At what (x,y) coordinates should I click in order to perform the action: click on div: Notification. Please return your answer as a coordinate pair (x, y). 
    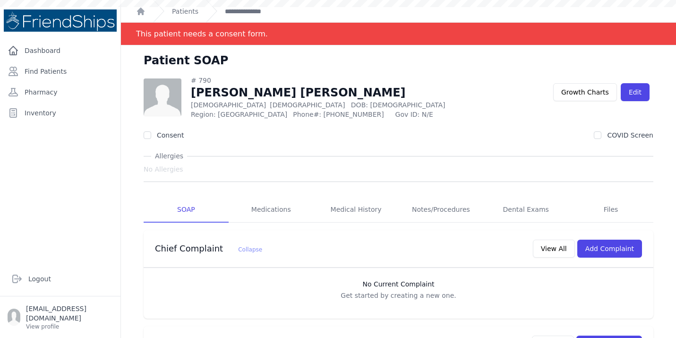
    Looking at the image, I should click on (398, 34).